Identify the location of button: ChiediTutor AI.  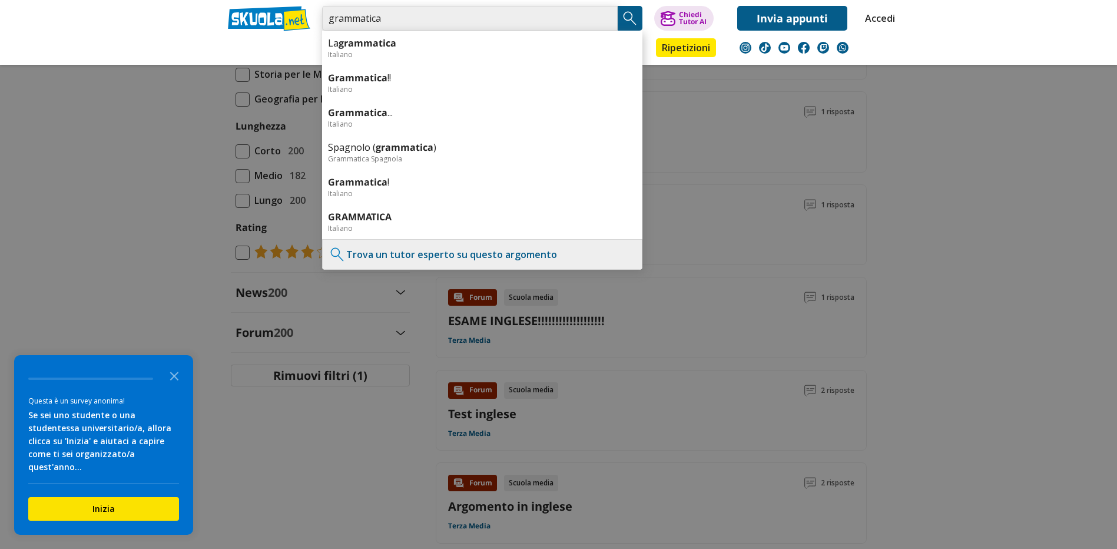
(684, 18).